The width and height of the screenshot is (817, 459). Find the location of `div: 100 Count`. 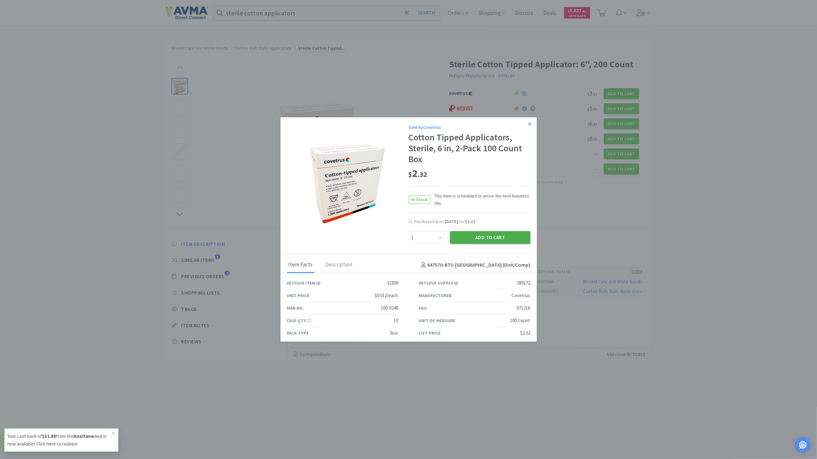

div: 100 Count is located at coordinates (520, 320).